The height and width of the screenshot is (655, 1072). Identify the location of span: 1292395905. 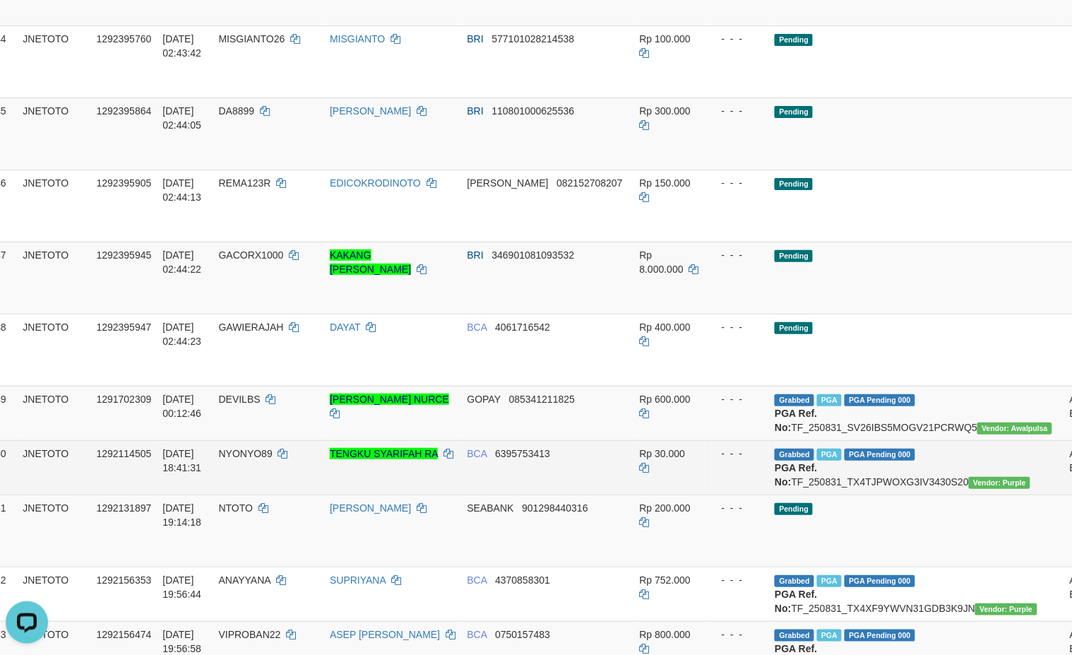
(124, 183).